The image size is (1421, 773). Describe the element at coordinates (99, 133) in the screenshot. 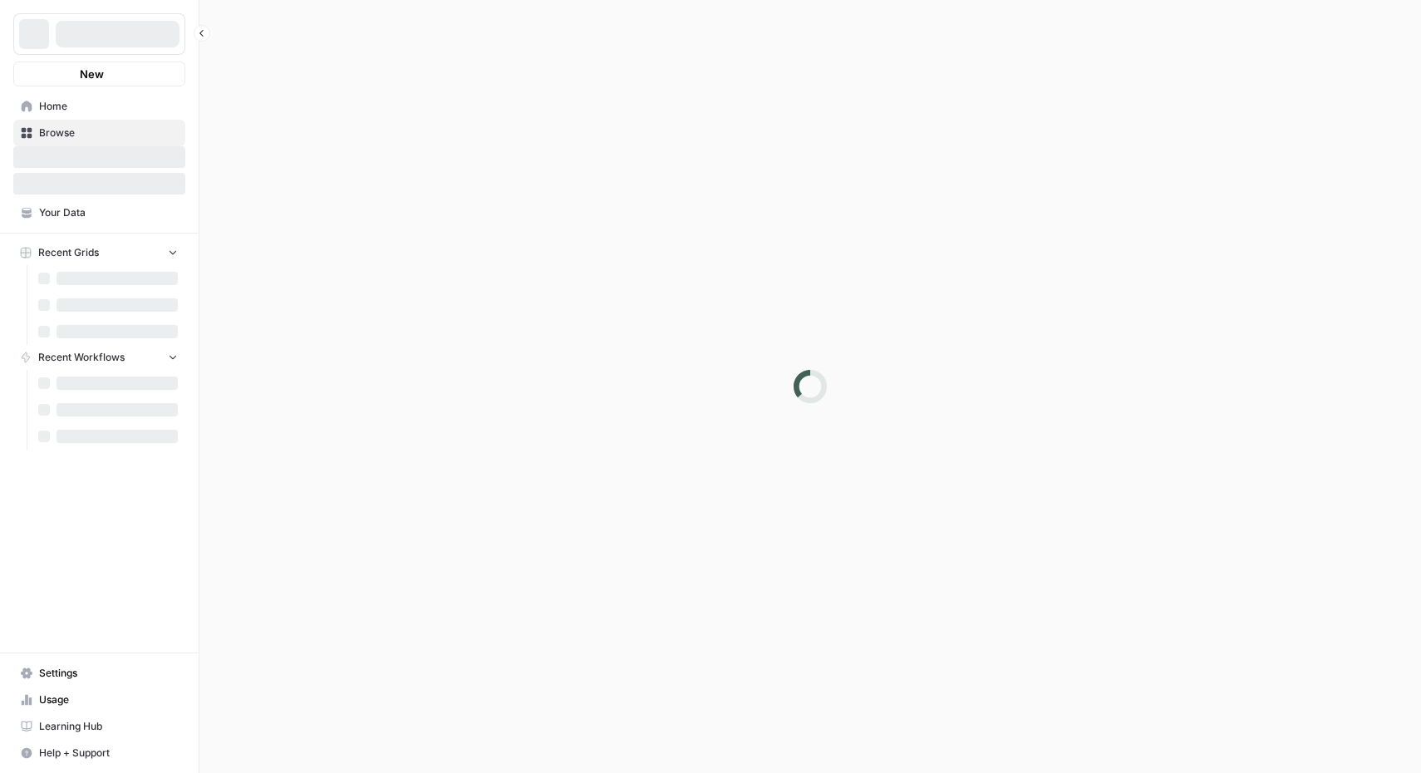

I see `a: Browse` at that location.